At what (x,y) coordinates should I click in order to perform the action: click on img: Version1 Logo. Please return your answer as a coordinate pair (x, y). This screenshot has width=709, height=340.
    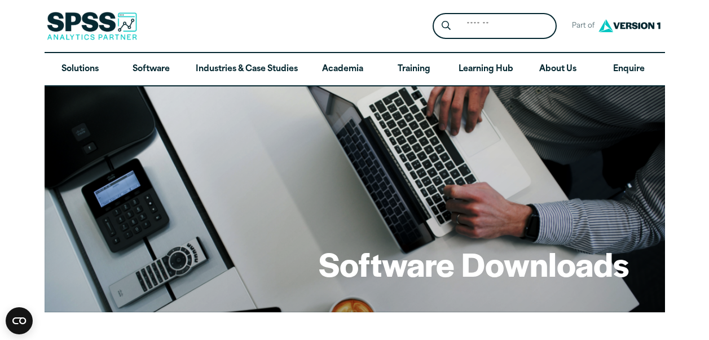
    Looking at the image, I should click on (630, 25).